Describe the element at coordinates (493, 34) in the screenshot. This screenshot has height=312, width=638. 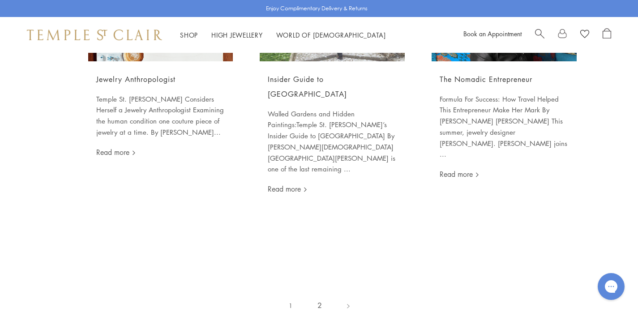
I see `a: Book an Appointment` at that location.